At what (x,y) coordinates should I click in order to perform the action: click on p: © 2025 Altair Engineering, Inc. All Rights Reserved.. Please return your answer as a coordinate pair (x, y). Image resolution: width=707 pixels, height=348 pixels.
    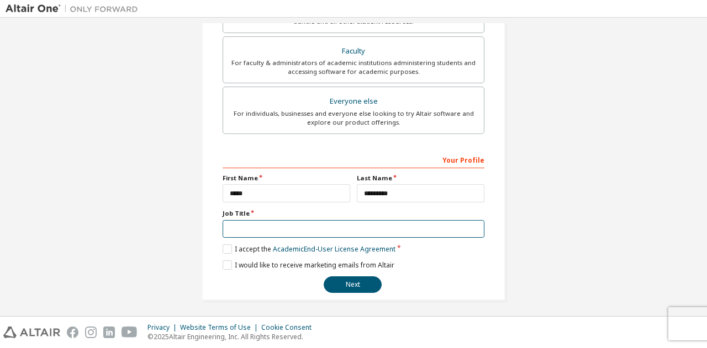
    Looking at the image, I should click on (232, 337).